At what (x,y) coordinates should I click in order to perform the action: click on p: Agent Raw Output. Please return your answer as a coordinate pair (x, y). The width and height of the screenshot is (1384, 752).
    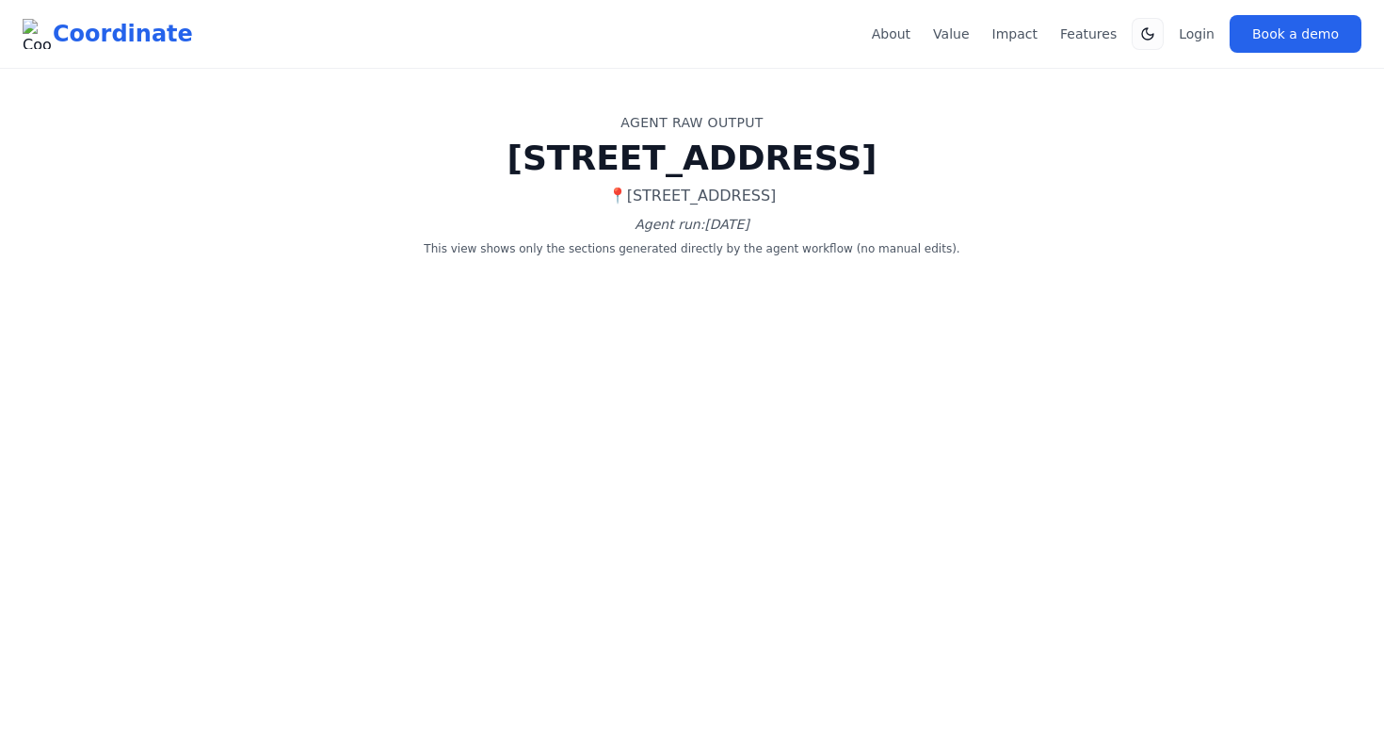
    Looking at the image, I should click on (692, 122).